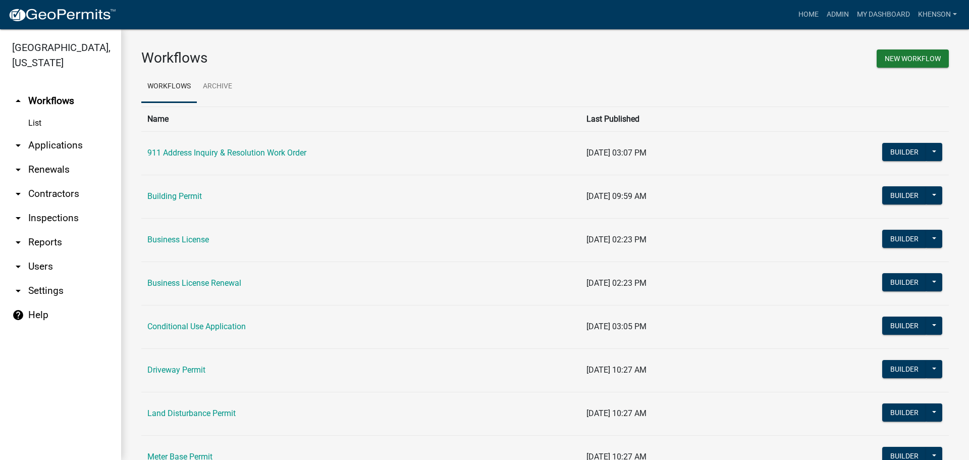  Describe the element at coordinates (169, 87) in the screenshot. I see `a: Workflows` at that location.